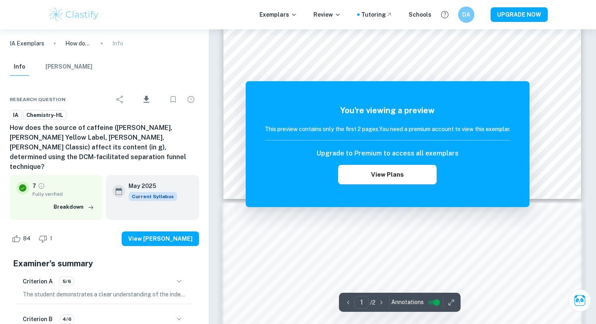 The image size is (596, 324). Describe the element at coordinates (27, 238) in the screenshot. I see `span: 84` at that location.